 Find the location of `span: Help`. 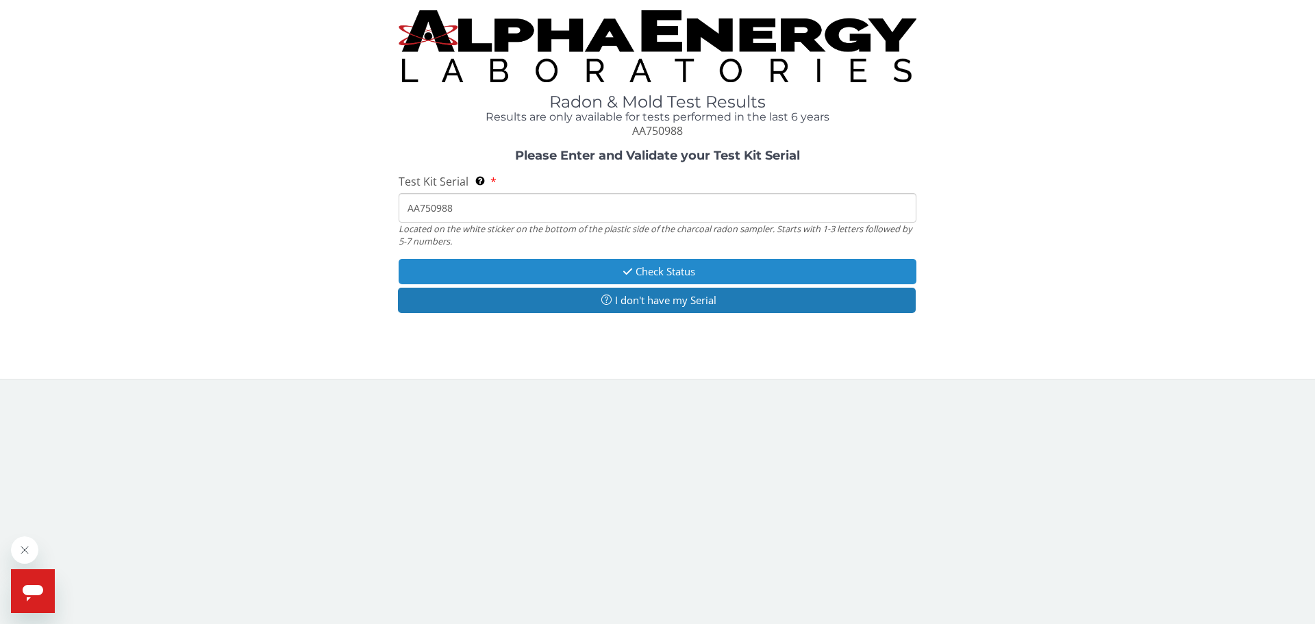

span: Help is located at coordinates (19, 15).